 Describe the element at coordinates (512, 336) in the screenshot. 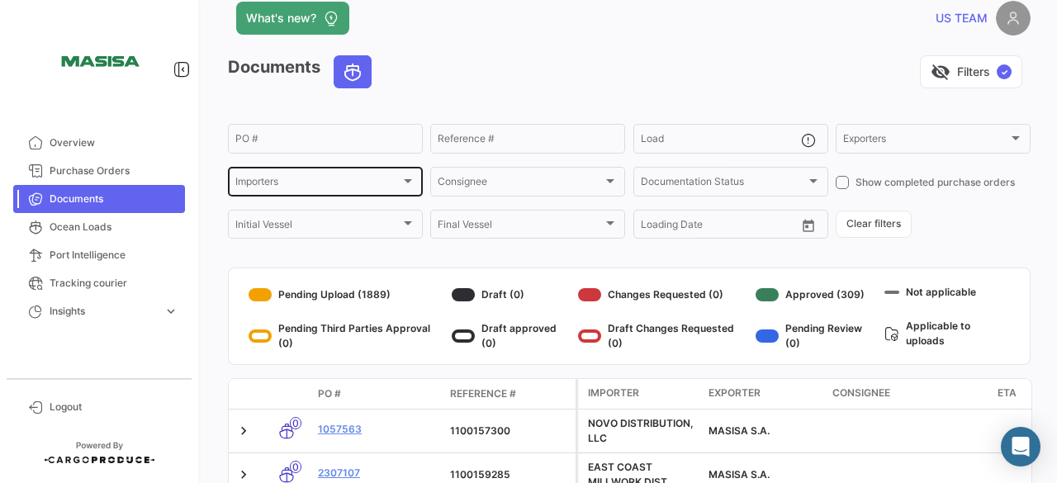

I see `div: Draft approved (0)` at that location.